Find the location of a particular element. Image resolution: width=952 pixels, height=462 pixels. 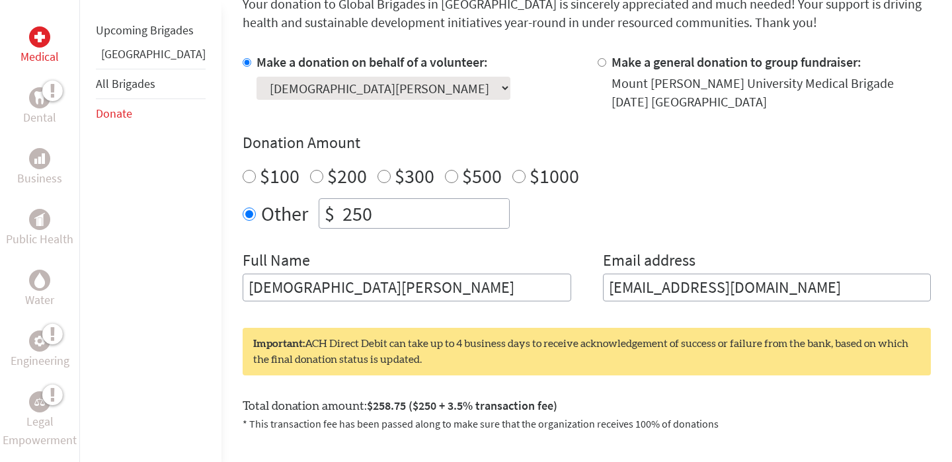

label: $1000 is located at coordinates (554, 176).